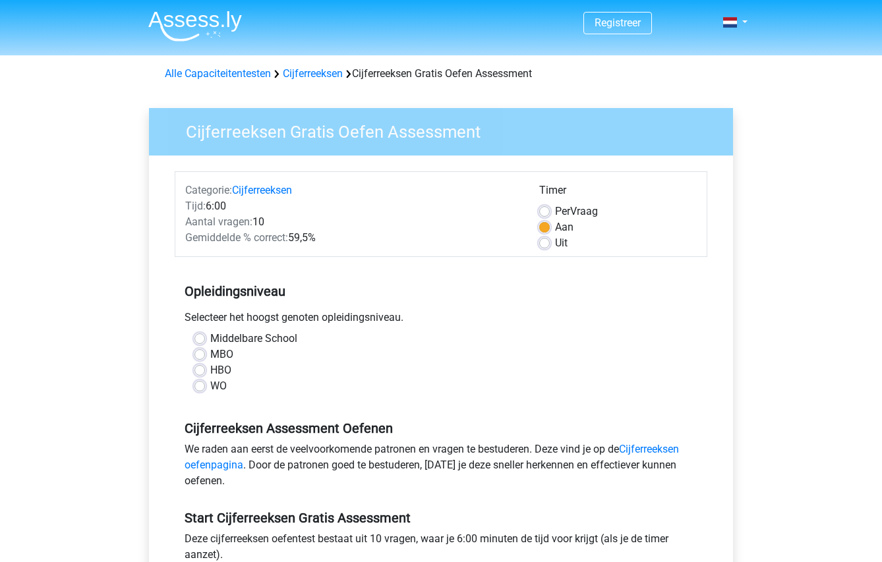 This screenshot has height=562, width=882. I want to click on span: Categorie:, so click(208, 190).